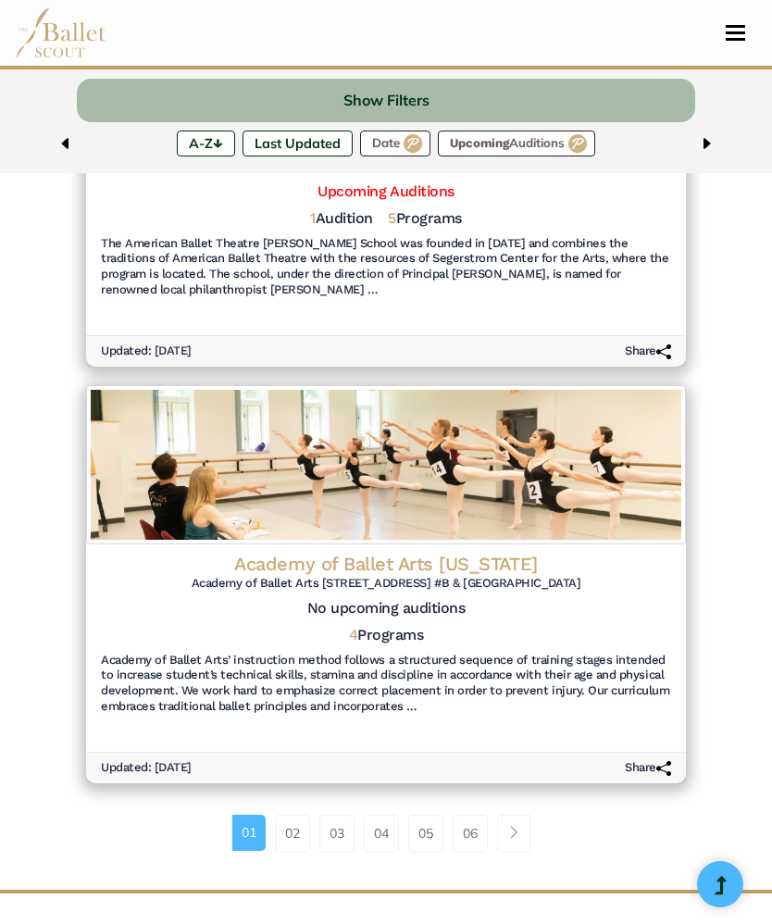 The image size is (772, 924). I want to click on a: 04, so click(381, 833).